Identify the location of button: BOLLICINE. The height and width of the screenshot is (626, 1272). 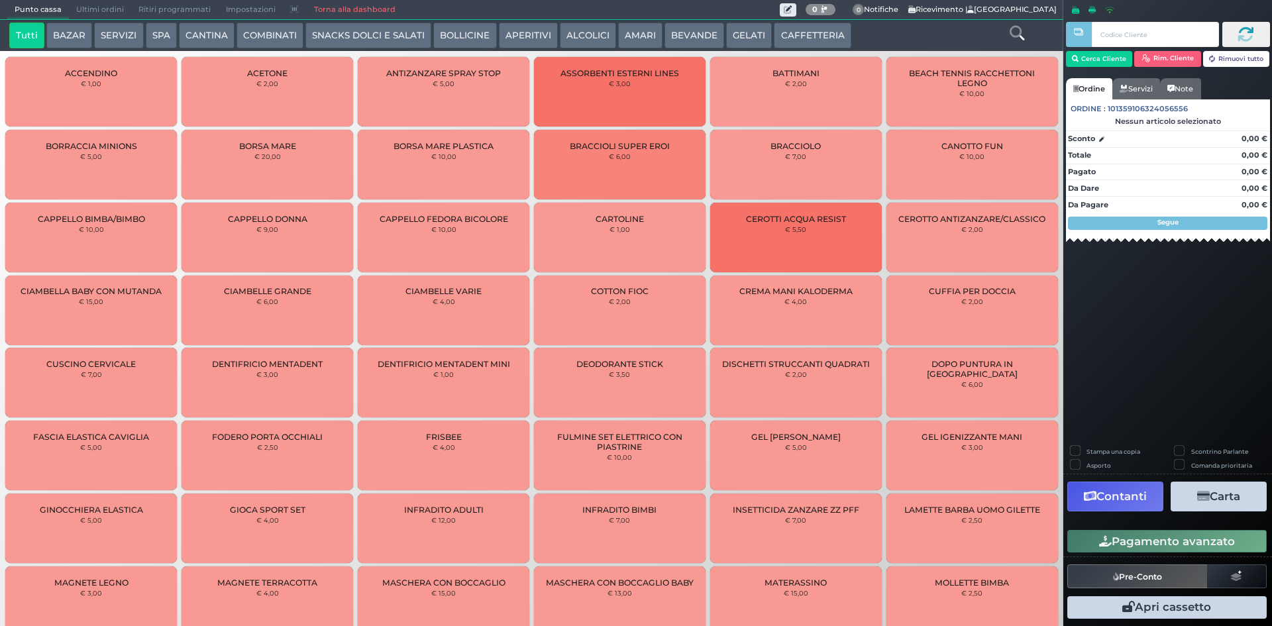
(464, 36).